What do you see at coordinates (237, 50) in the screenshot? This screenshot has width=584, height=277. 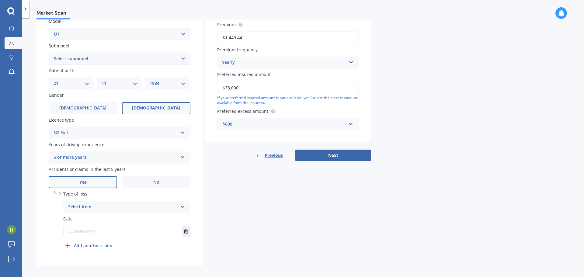 I see `span: Premium frequency` at bounding box center [237, 50].